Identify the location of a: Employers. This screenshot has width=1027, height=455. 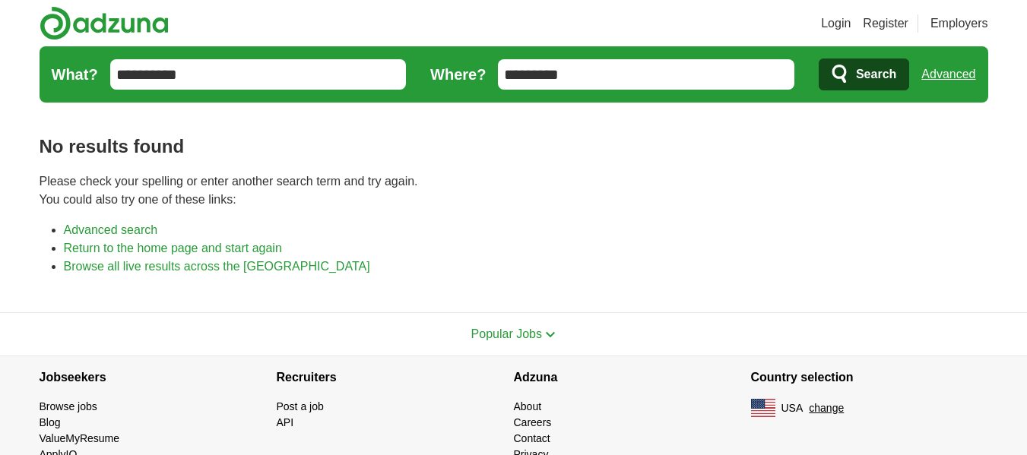
(959, 24).